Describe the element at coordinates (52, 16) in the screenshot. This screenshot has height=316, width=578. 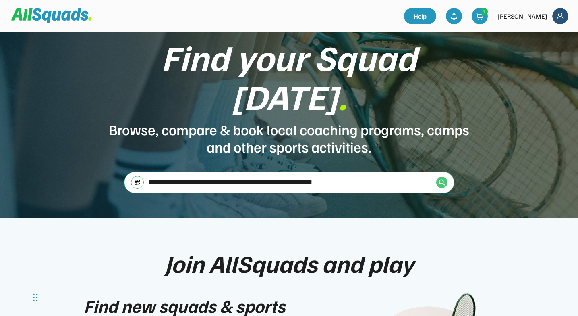
I see `img: Squad%20Logo.svg` at that location.